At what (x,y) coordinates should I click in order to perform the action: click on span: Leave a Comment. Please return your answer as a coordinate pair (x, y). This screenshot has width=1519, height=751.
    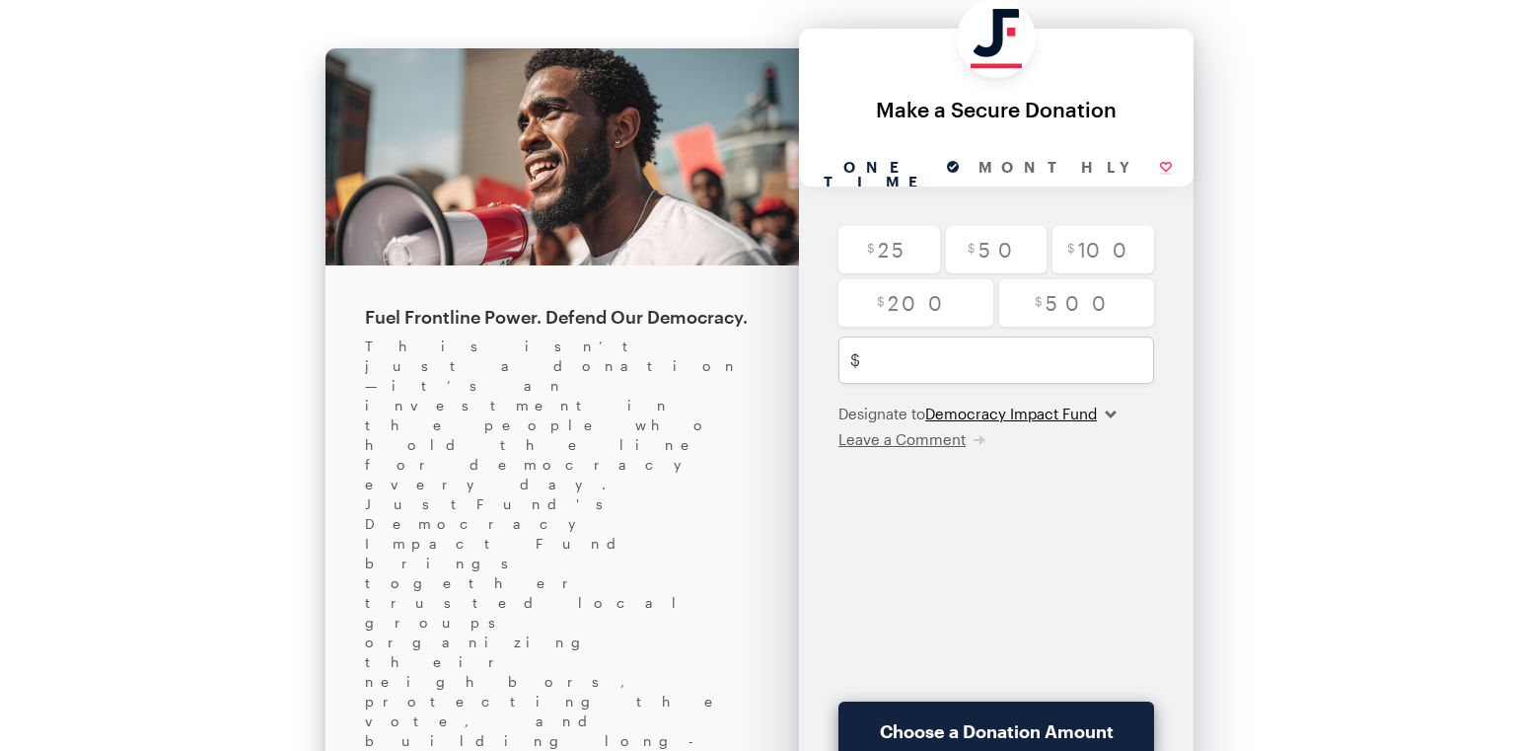
    Looking at the image, I should click on (901, 439).